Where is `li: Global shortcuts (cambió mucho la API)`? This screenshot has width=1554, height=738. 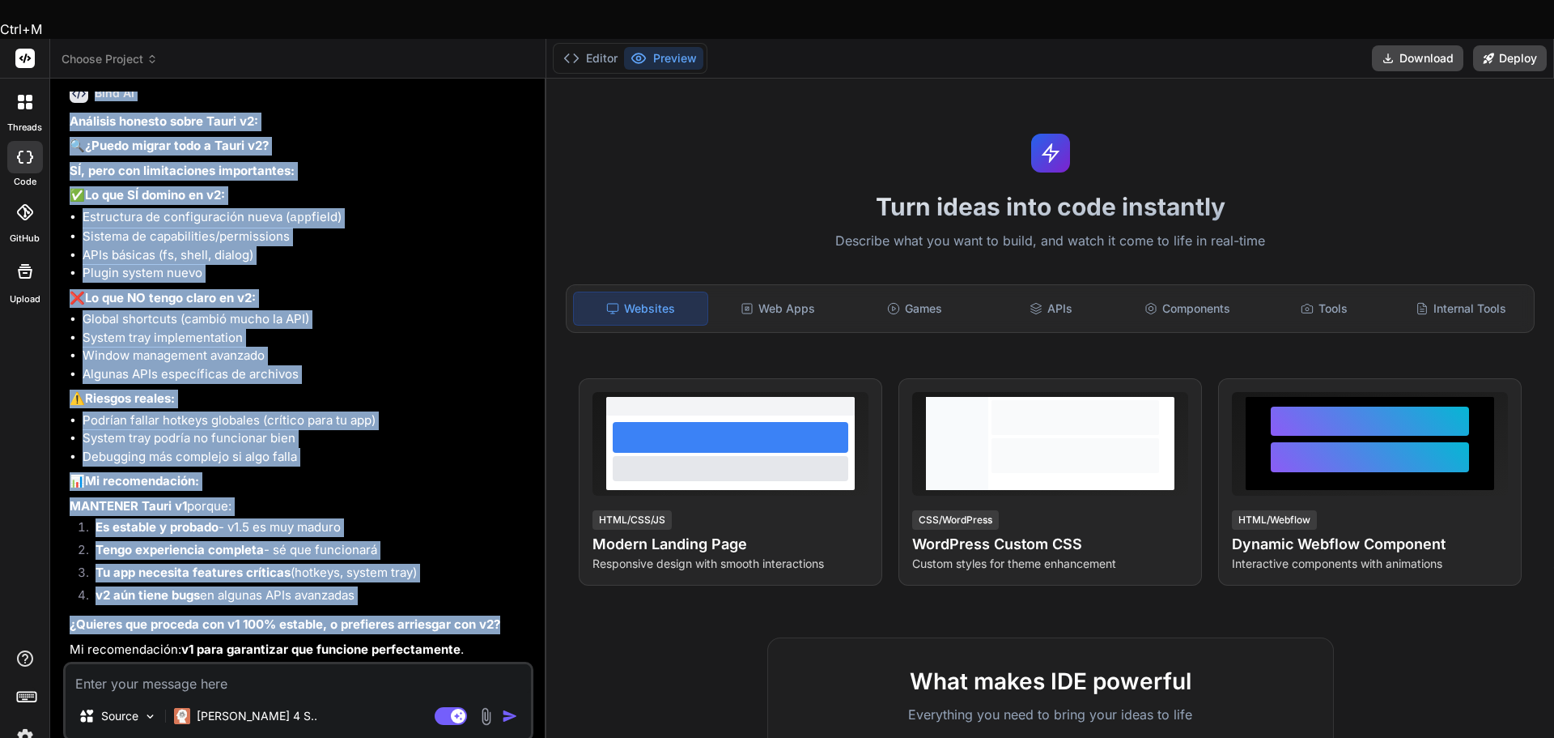 li: Global shortcuts (cambió mucho la API) is located at coordinates (306, 319).